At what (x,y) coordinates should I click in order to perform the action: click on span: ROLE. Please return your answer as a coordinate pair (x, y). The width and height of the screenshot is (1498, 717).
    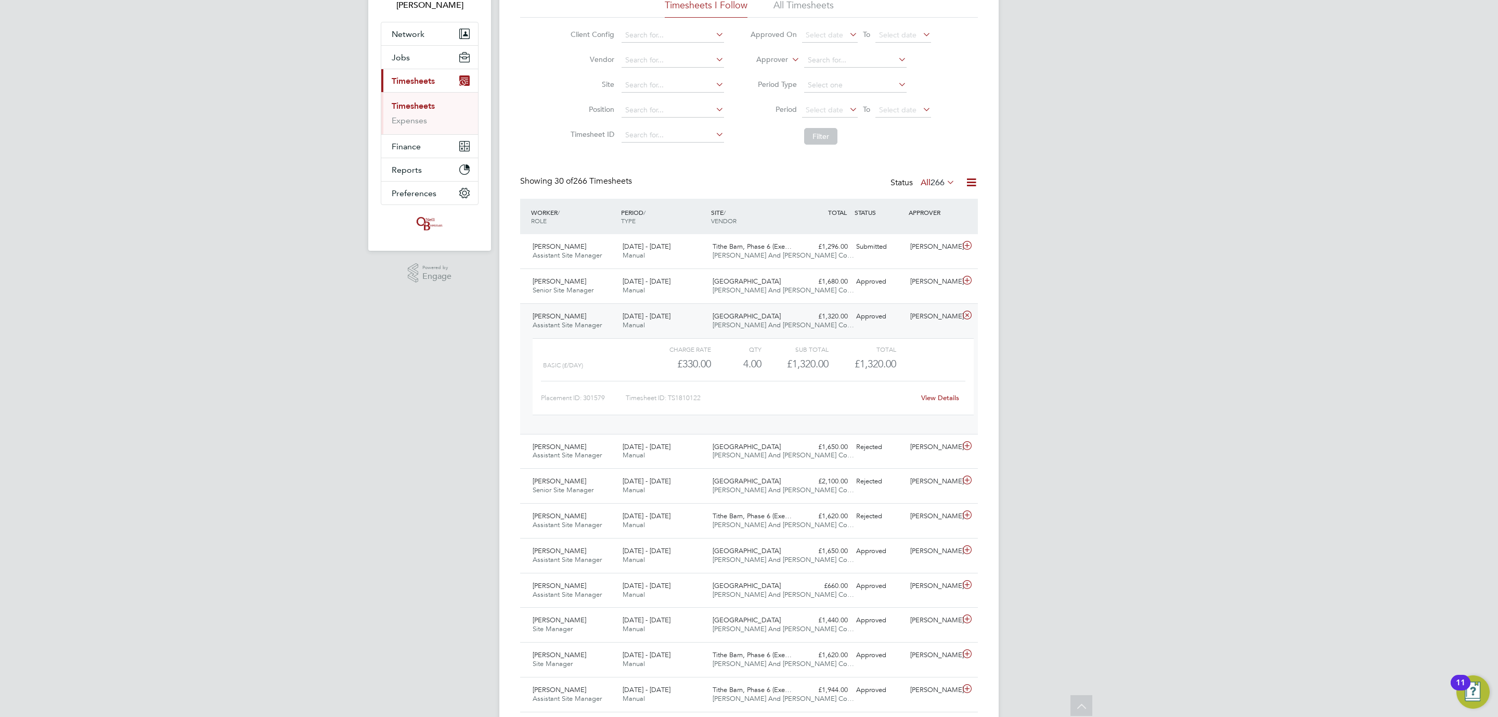
    Looking at the image, I should click on (539, 220).